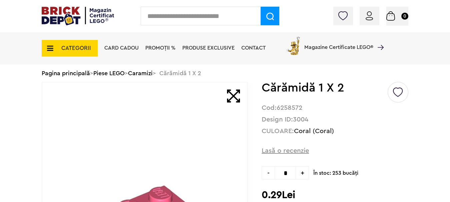 This screenshot has width=450, height=202. I want to click on h2: 0.29Lei, so click(335, 195).